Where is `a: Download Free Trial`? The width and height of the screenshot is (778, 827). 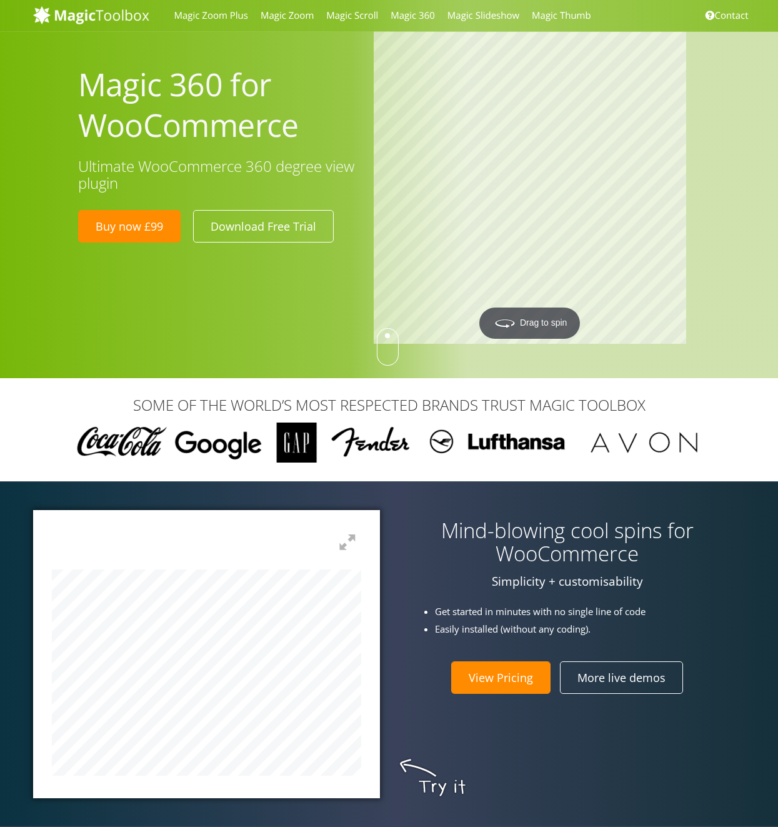 a: Download Free Trial is located at coordinates (263, 226).